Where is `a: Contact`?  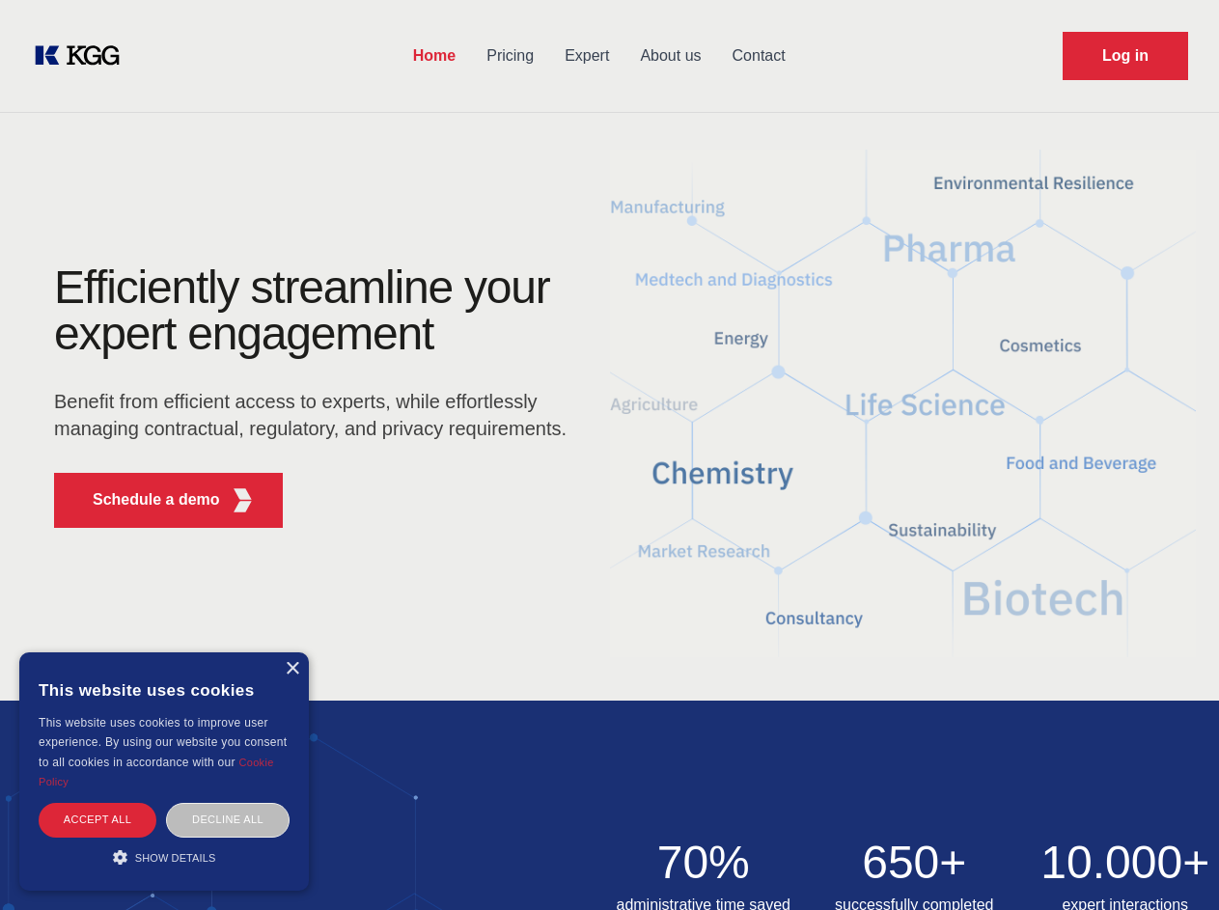
a: Contact is located at coordinates (759, 56).